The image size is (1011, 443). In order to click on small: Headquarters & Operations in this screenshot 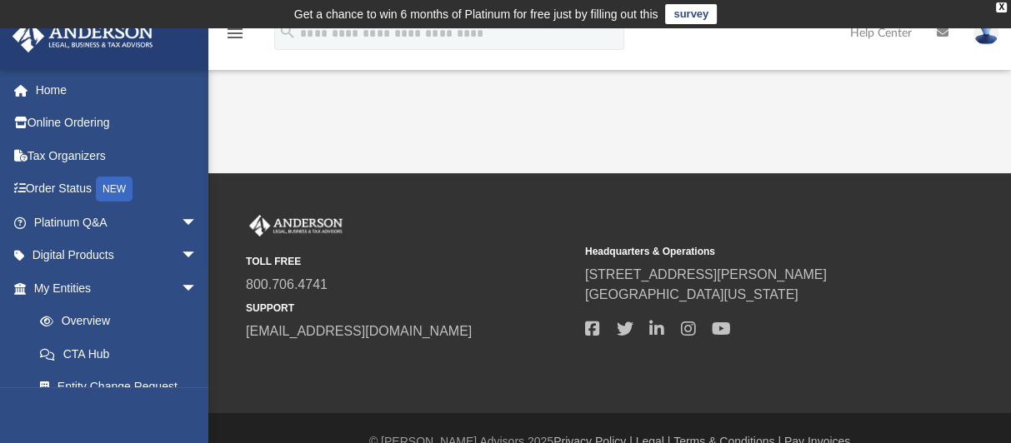, I will do `click(748, 252)`.